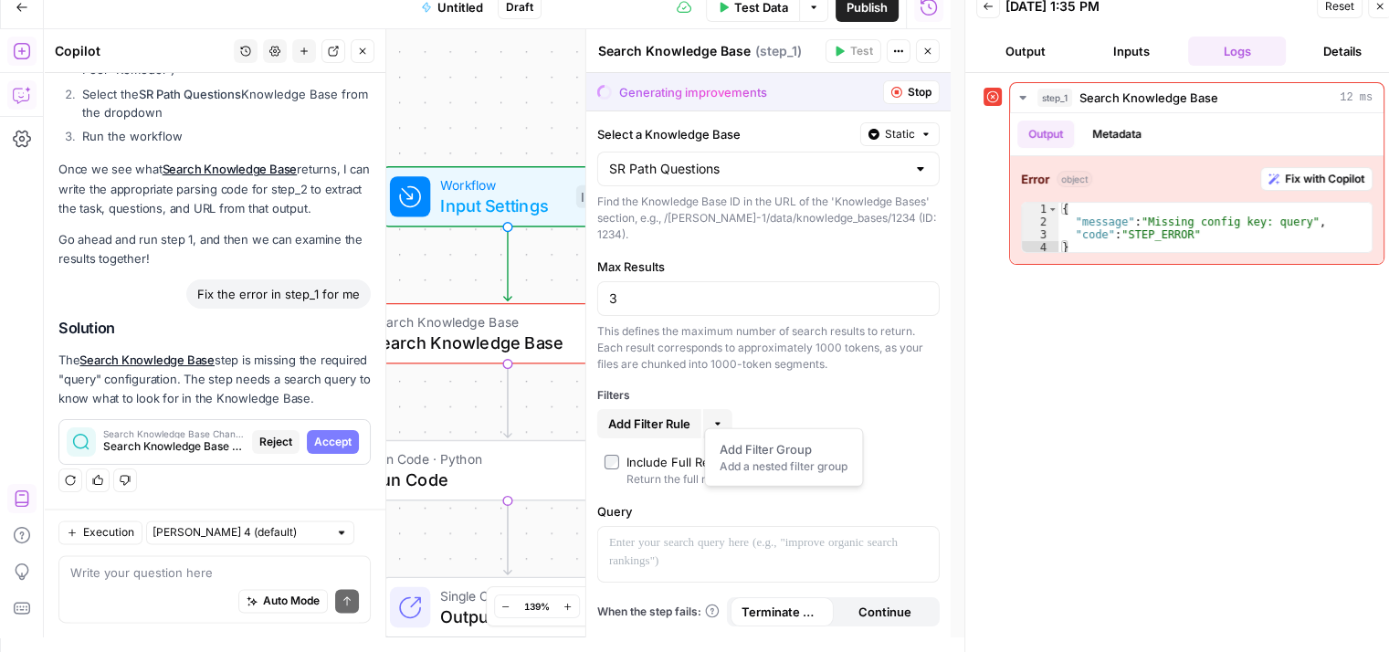  I want to click on input: SR Path Questions, so click(757, 169).